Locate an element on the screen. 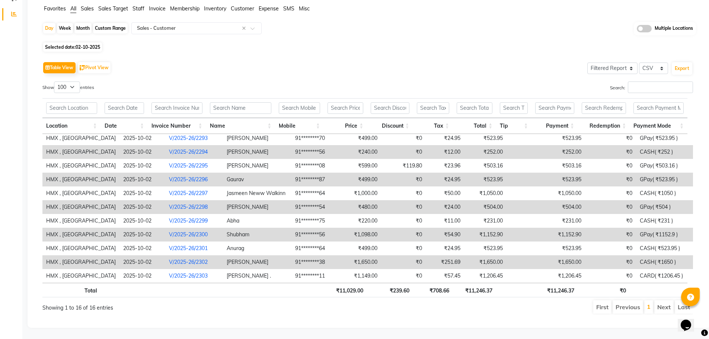 This screenshot has height=339, width=709. div: Week is located at coordinates (65, 28).